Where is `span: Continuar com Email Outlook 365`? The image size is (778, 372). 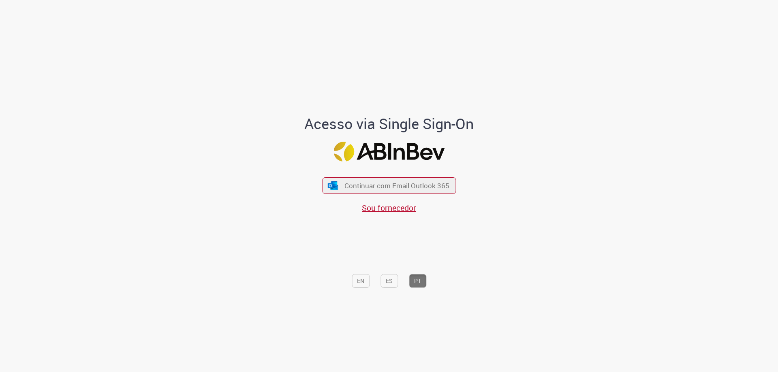 span: Continuar com Email Outlook 365 is located at coordinates (397, 186).